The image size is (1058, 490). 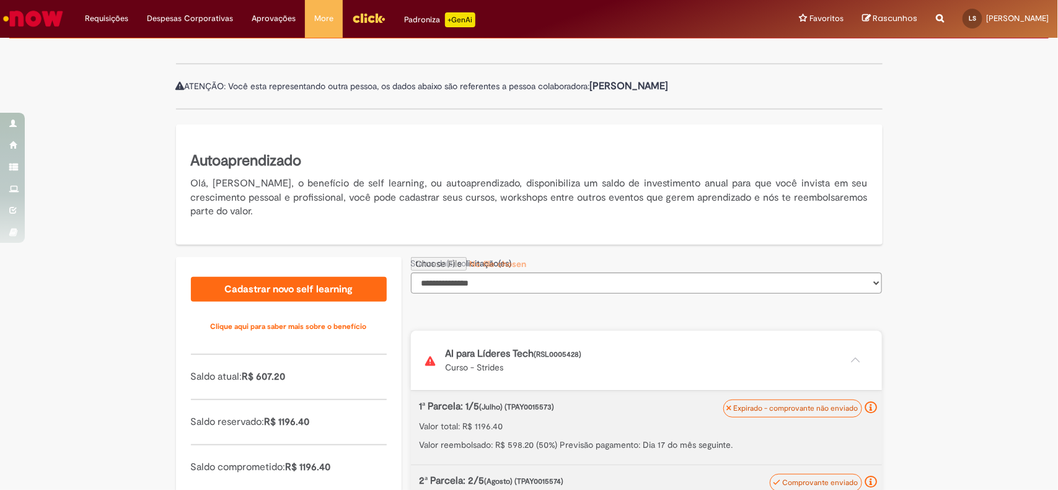 I want to click on a: Cadastrar novo self learning, so click(x=289, y=289).